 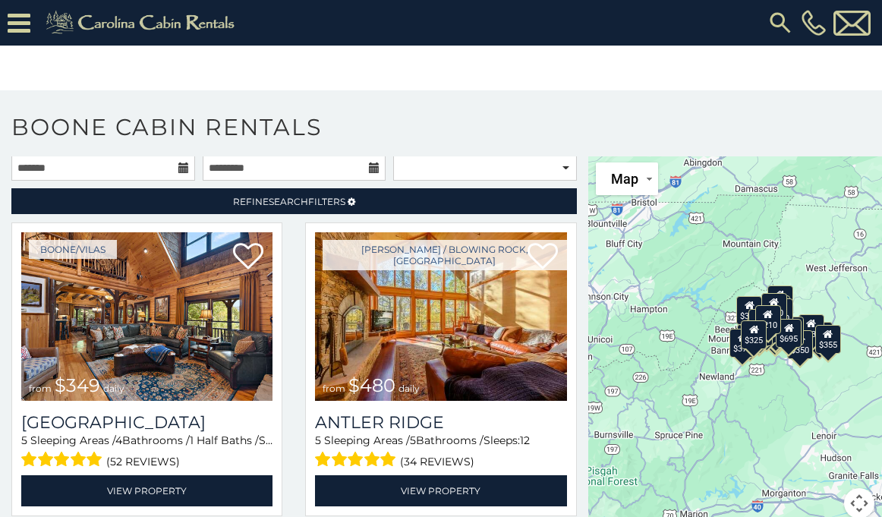 I want to click on img: Antler Ridge, so click(x=440, y=317).